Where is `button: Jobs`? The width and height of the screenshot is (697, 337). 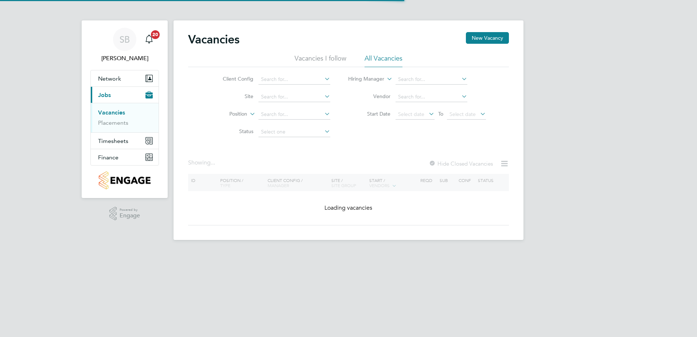
button: Jobs is located at coordinates (125, 95).